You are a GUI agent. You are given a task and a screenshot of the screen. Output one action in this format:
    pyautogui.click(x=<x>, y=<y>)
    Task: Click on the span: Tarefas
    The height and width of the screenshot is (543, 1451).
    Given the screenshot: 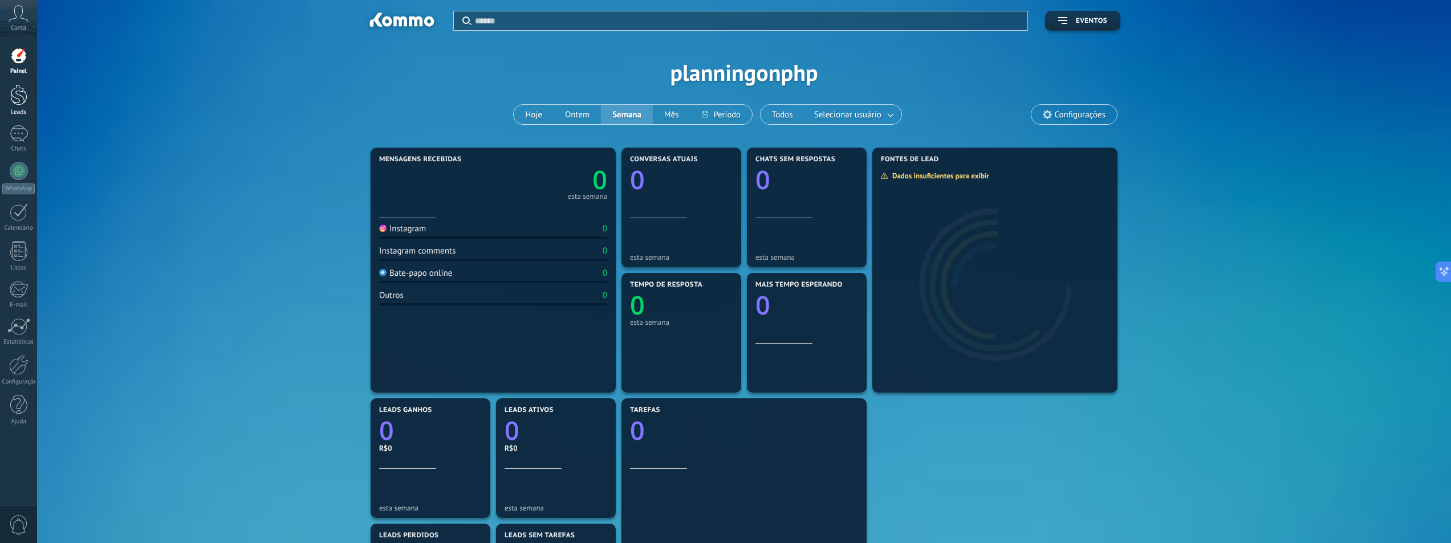 What is the action you would take?
    pyautogui.click(x=645, y=411)
    